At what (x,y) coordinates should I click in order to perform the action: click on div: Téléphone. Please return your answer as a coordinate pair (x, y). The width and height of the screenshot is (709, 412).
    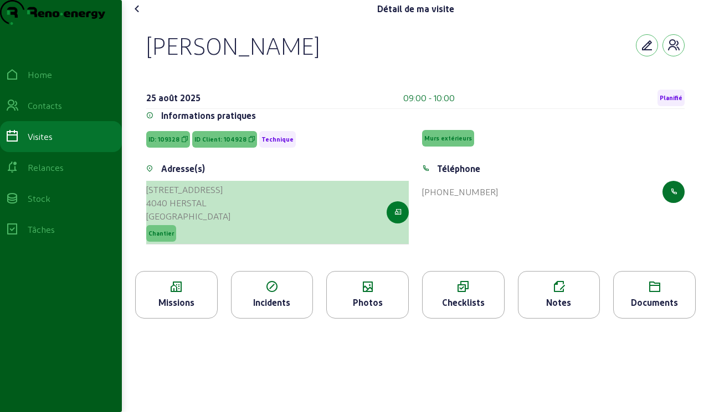
    Looking at the image, I should click on (458, 169).